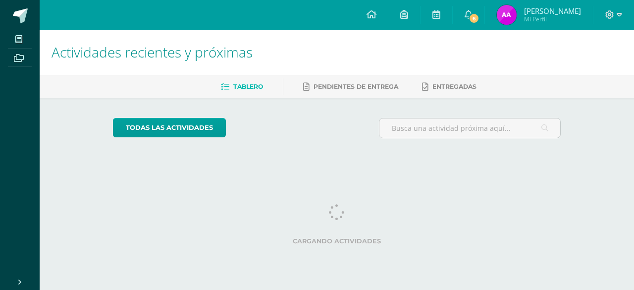  I want to click on span: Tablero, so click(248, 86).